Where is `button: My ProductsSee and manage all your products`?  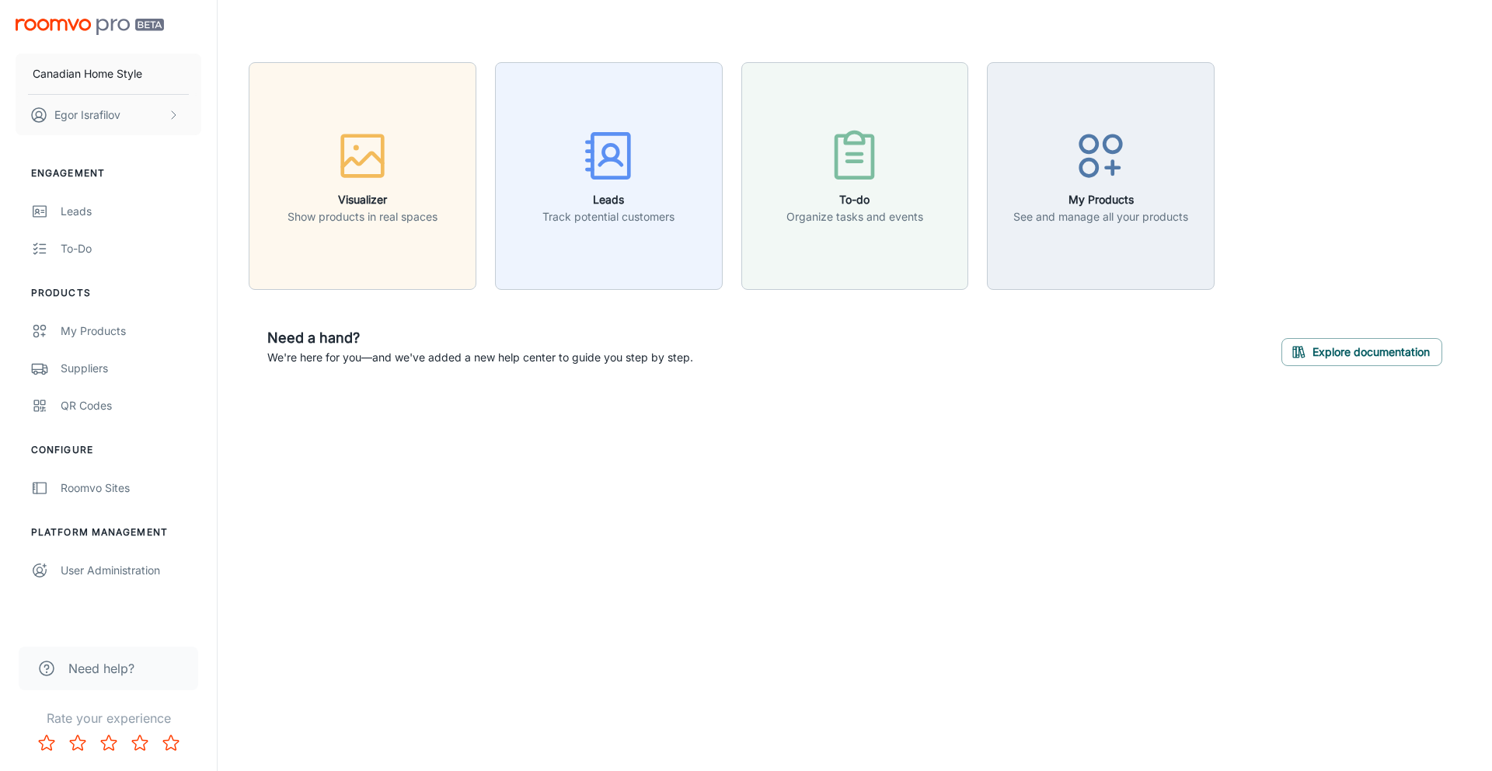 button: My ProductsSee and manage all your products is located at coordinates (1100, 176).